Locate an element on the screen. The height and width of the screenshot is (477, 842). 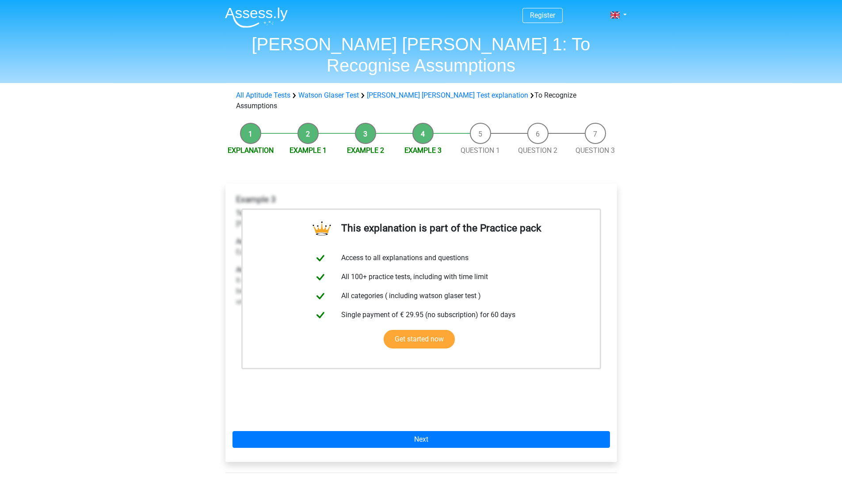
b: Text is located at coordinates (243, 213).